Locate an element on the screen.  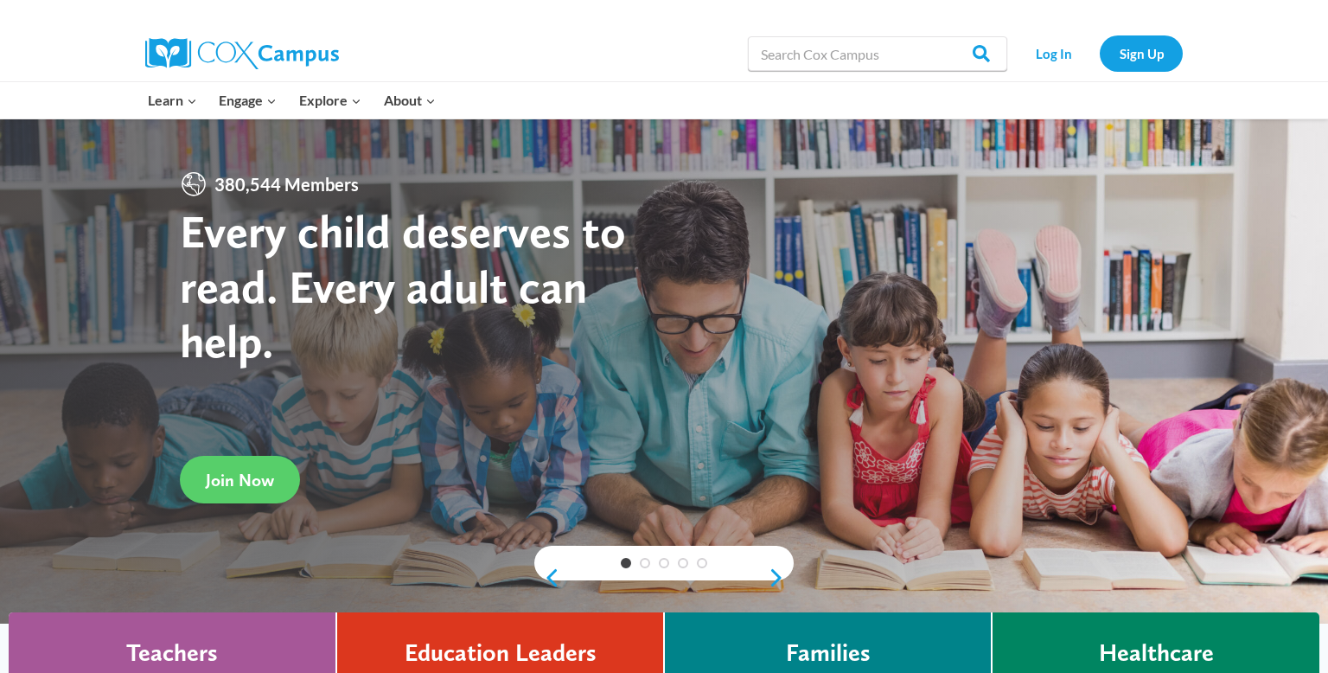
a: Join Now is located at coordinates (240, 479).